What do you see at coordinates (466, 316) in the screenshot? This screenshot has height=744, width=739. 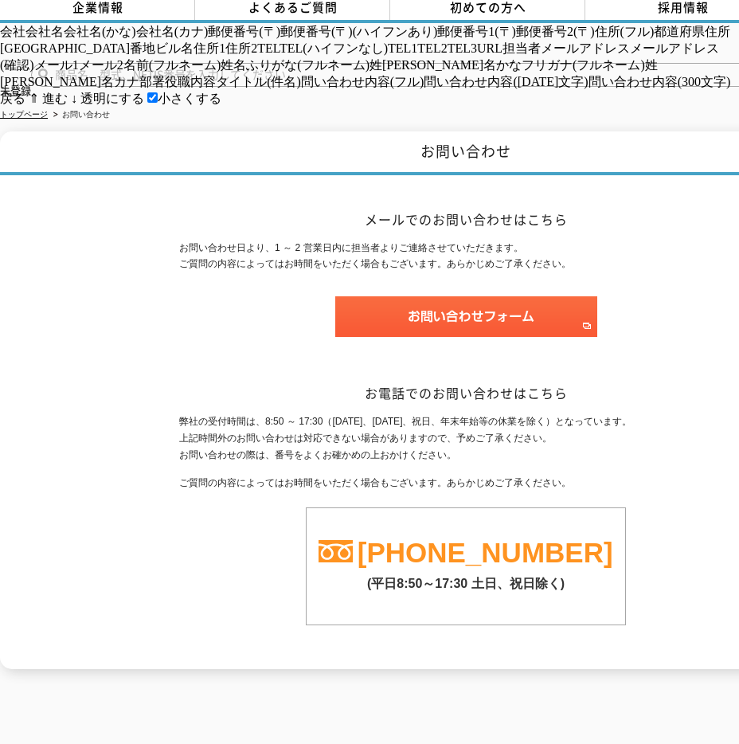 I see `img: お問い合わせフォーム` at bounding box center [466, 316].